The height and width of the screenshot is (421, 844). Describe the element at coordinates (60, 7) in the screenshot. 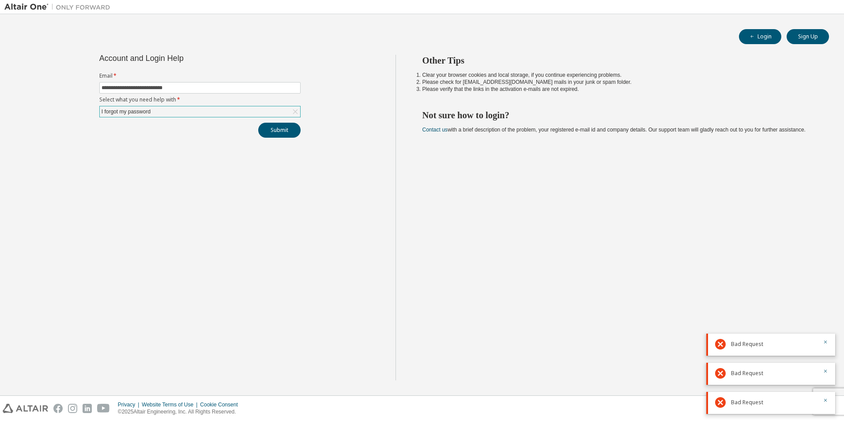

I see `img: Altair One` at that location.